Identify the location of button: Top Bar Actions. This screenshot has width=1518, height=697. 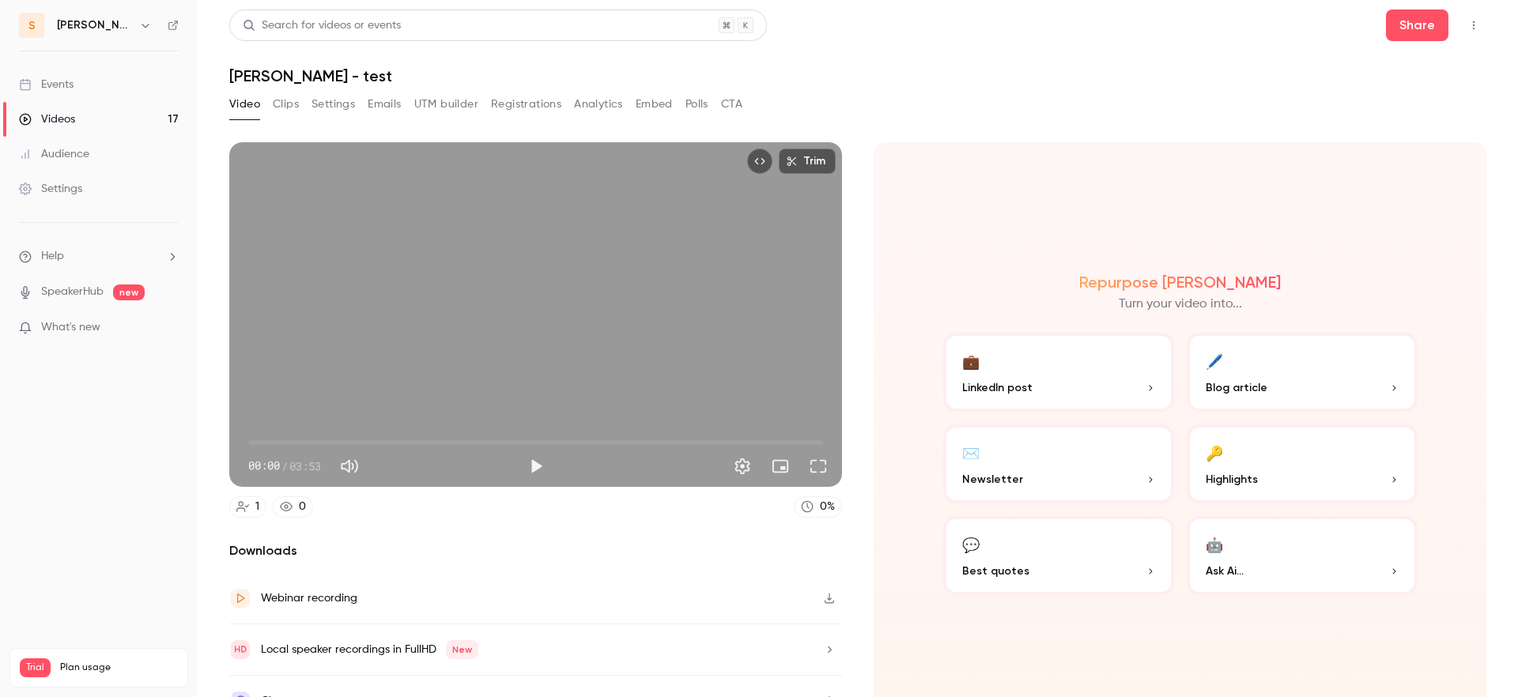
(1474, 25).